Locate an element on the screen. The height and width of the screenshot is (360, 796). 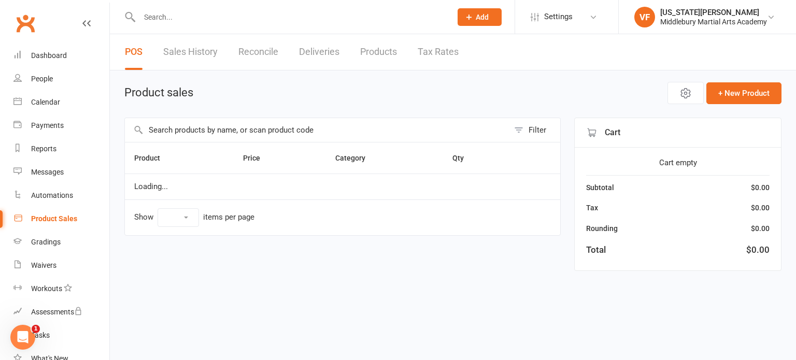
button: Product is located at coordinates (153, 158).